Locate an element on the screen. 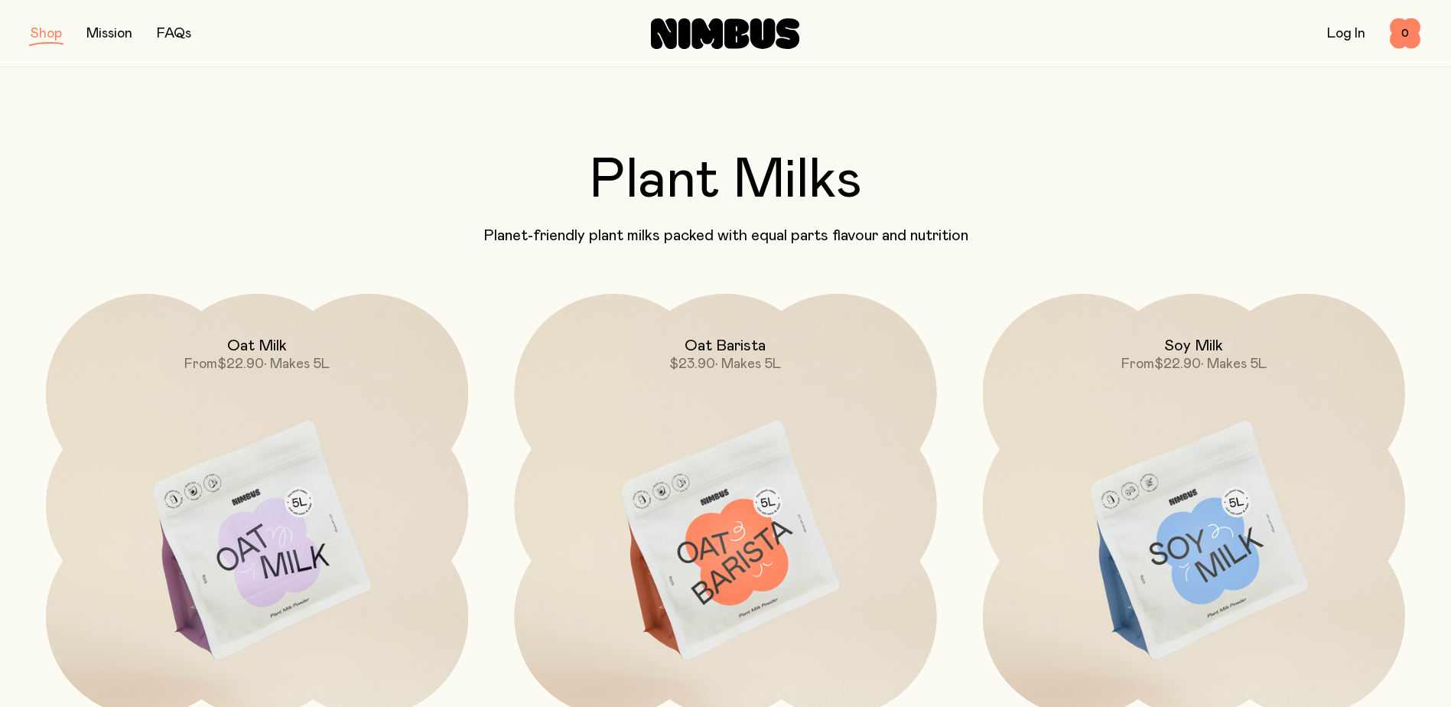 The image size is (1451, 707). p: Planet-friendly plant milks packed with equal parts flavour and nutrition is located at coordinates (725, 236).